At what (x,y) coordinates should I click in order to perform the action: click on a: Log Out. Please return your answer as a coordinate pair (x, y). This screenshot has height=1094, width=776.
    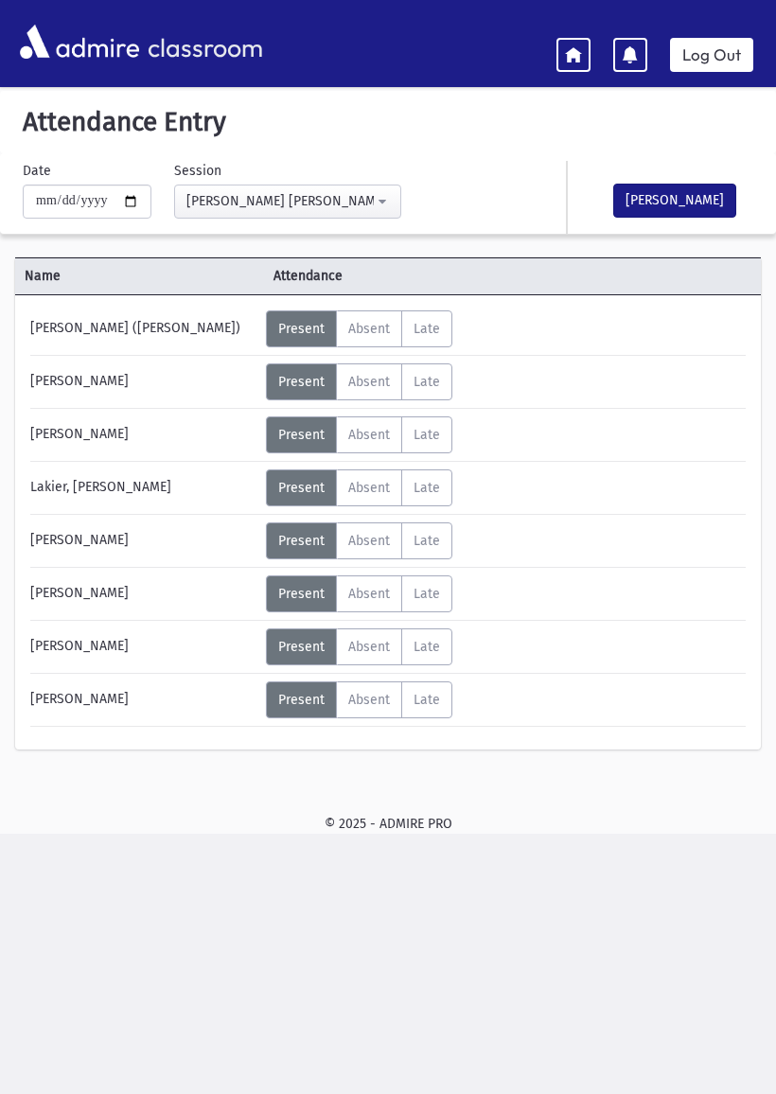
    Looking at the image, I should click on (712, 55).